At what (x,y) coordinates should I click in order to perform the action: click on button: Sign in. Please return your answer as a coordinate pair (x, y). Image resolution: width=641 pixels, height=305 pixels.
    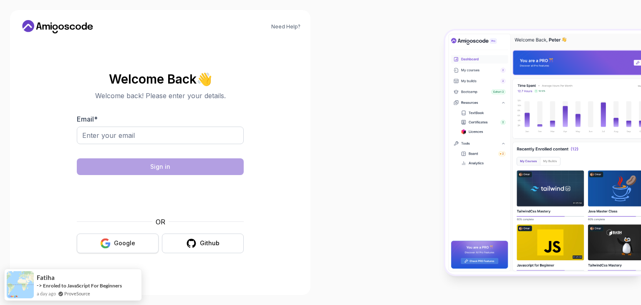
    Looking at the image, I should click on (160, 167).